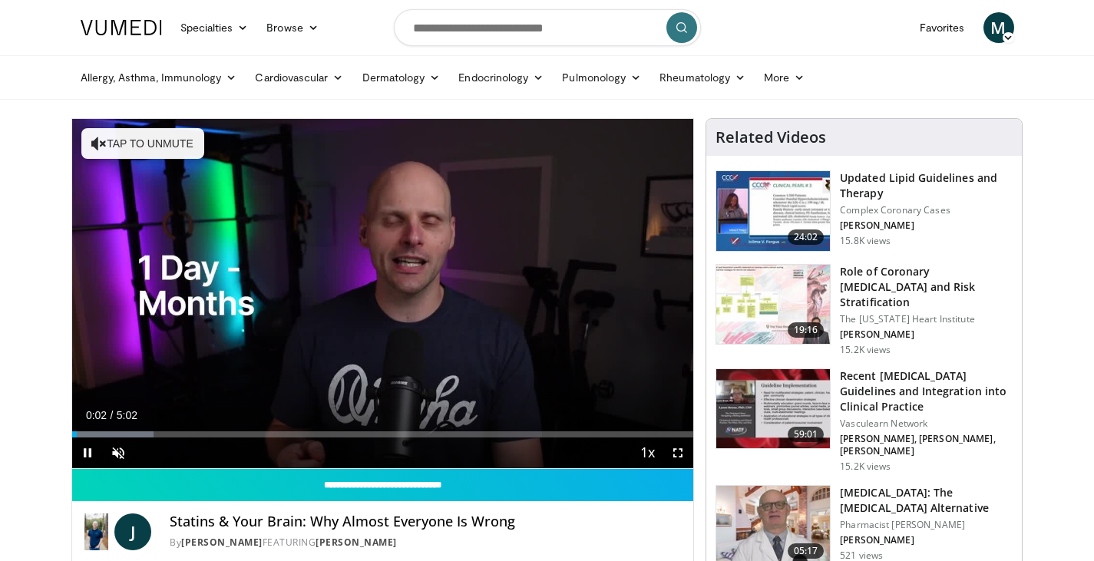  What do you see at coordinates (678, 453) in the screenshot?
I see `button: Fullscreen` at bounding box center [678, 453].